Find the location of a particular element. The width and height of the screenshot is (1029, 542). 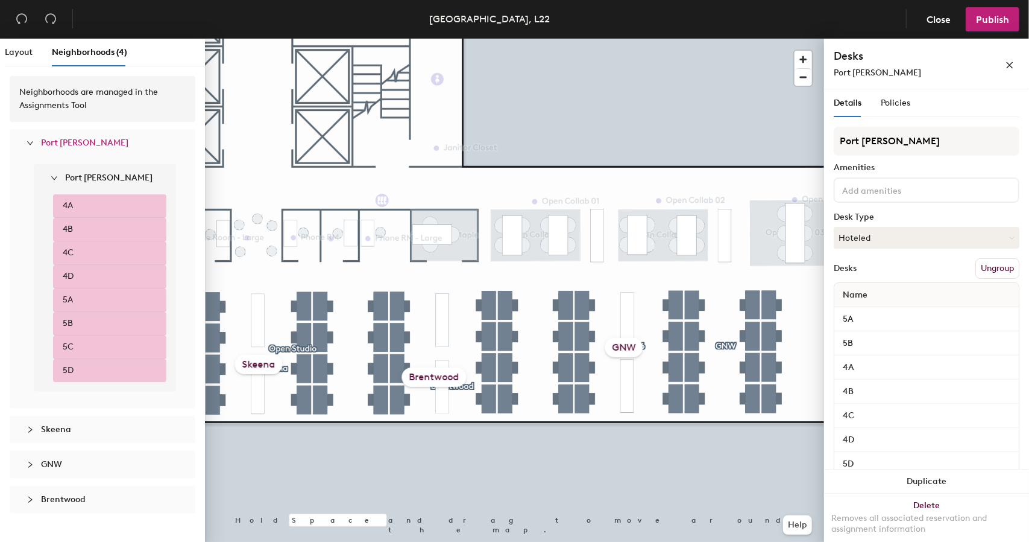

span: Publish is located at coordinates (993, 19).